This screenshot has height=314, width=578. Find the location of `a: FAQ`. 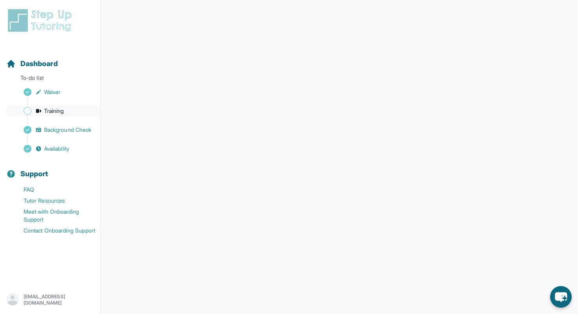

a: FAQ is located at coordinates (53, 189).